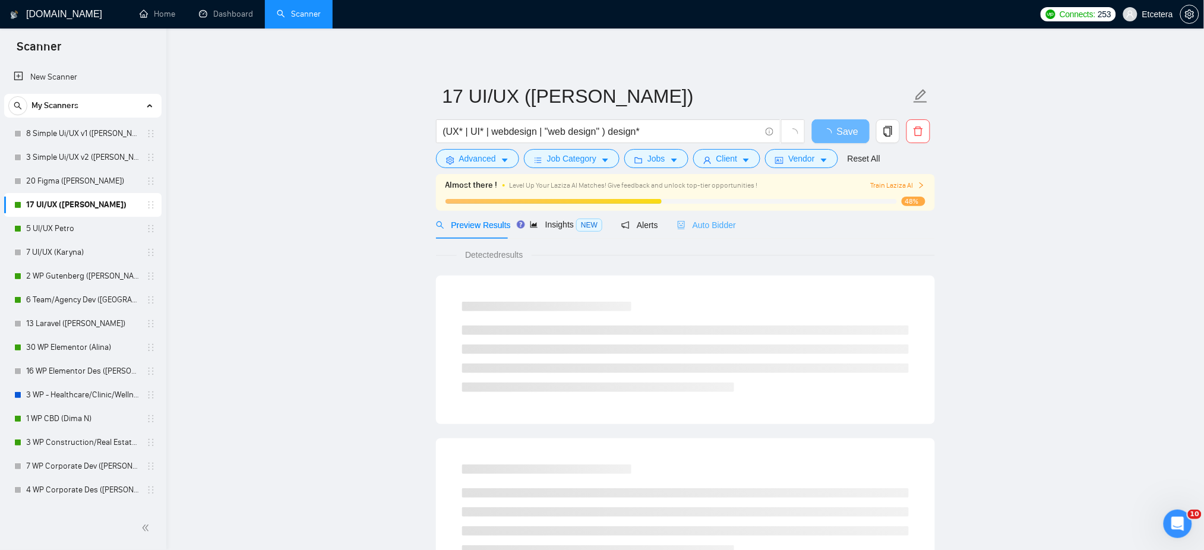 The image size is (1204, 550). Describe the element at coordinates (14, 15) in the screenshot. I see `img: logo` at that location.